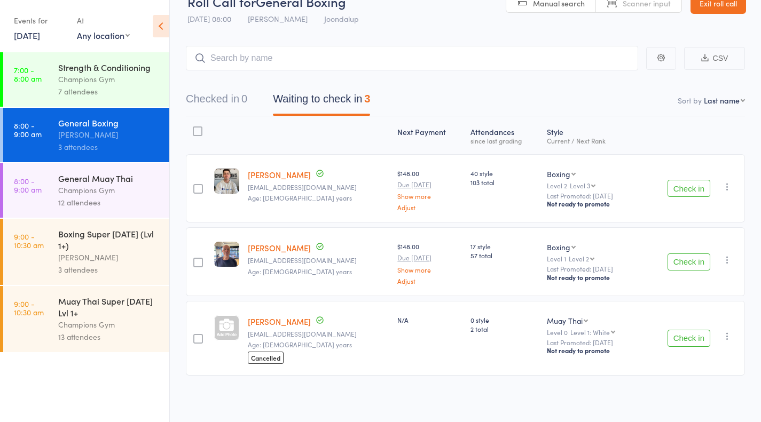 This screenshot has height=422, width=761. Describe the element at coordinates (216, 101) in the screenshot. I see `button: Checked in0` at that location.